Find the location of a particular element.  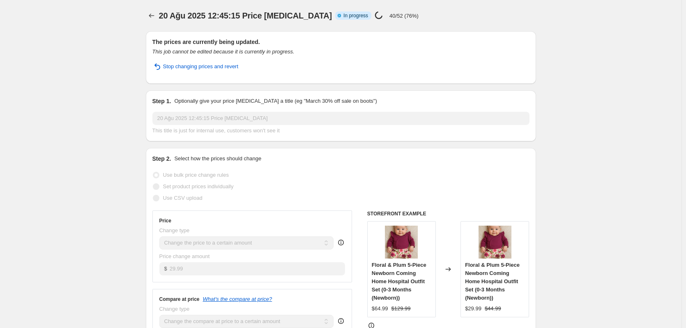

span: Use bulk price change rules is located at coordinates (196, 174).